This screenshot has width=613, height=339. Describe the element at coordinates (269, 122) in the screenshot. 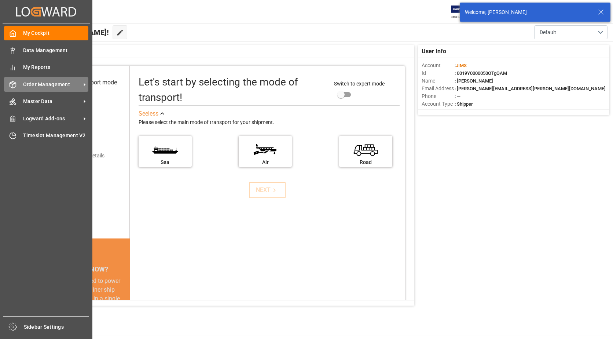

I see `div: Please select the main mode of transport for your shipment.` at that location.